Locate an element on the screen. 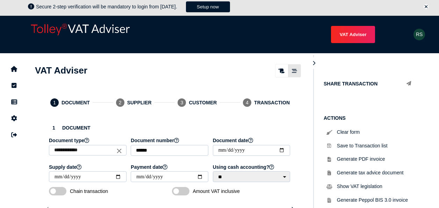 This screenshot has width=439, height=208. i: Close is located at coordinates (119, 150).